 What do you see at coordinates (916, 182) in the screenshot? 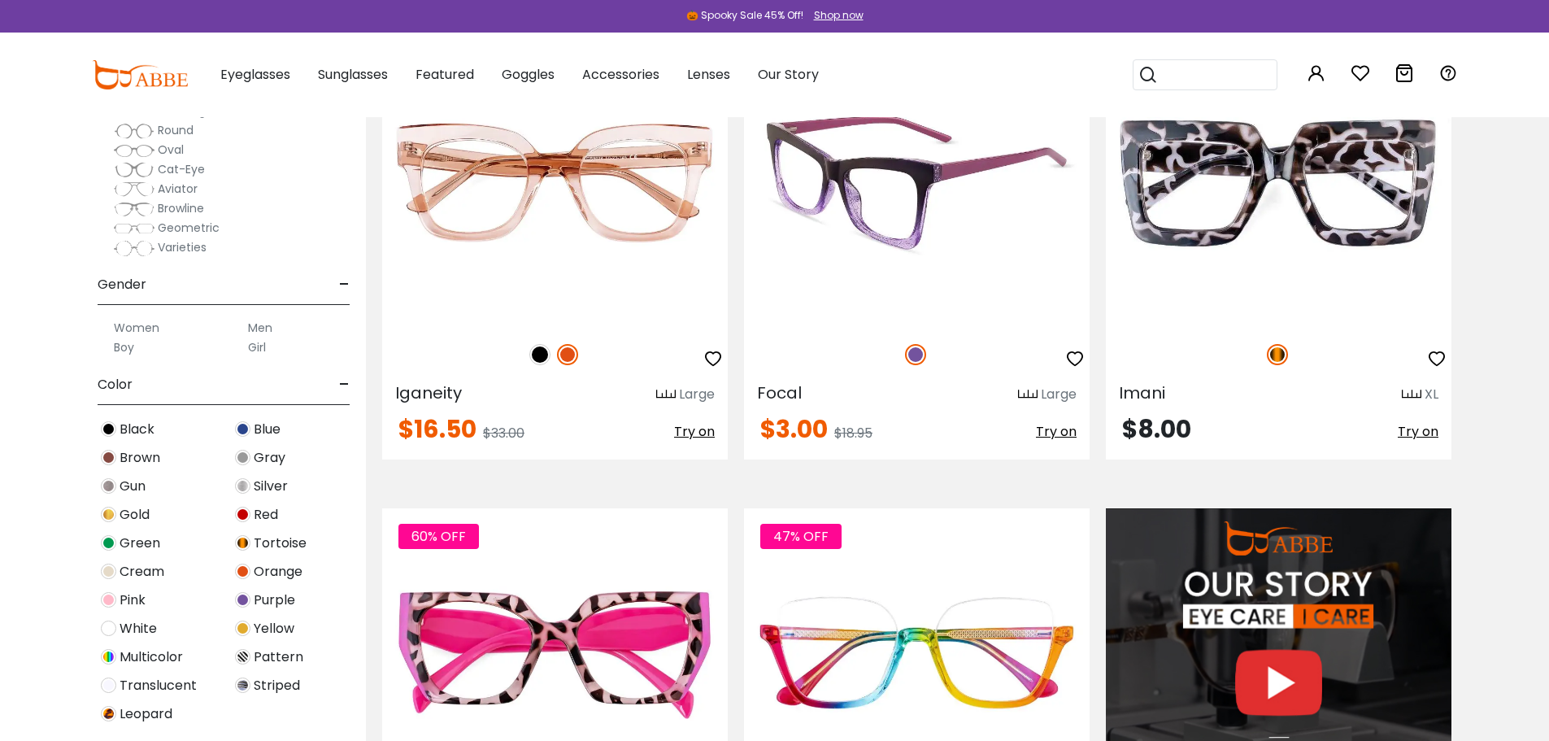
I see `a: Purple Focal - TR ,Universal Bridge Fit` at bounding box center [916, 182].